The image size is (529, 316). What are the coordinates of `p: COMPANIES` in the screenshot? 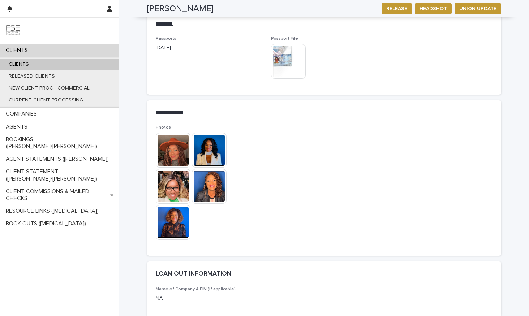 It's located at (23, 114).